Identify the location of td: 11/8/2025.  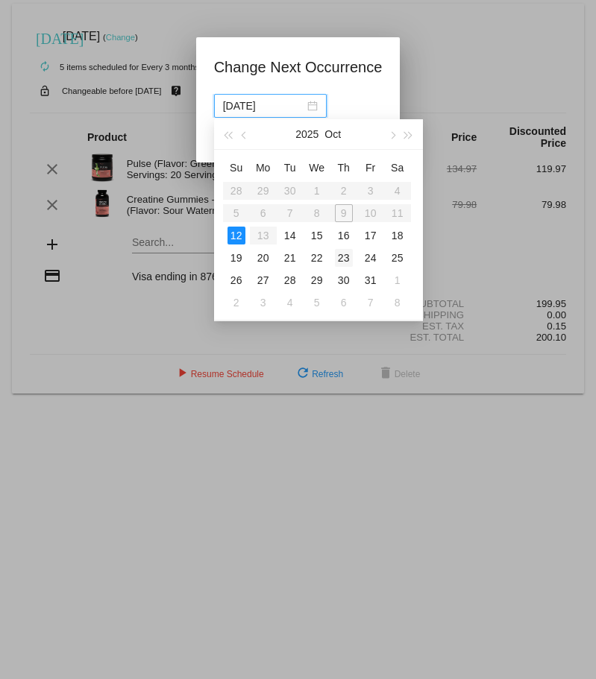
(397, 303).